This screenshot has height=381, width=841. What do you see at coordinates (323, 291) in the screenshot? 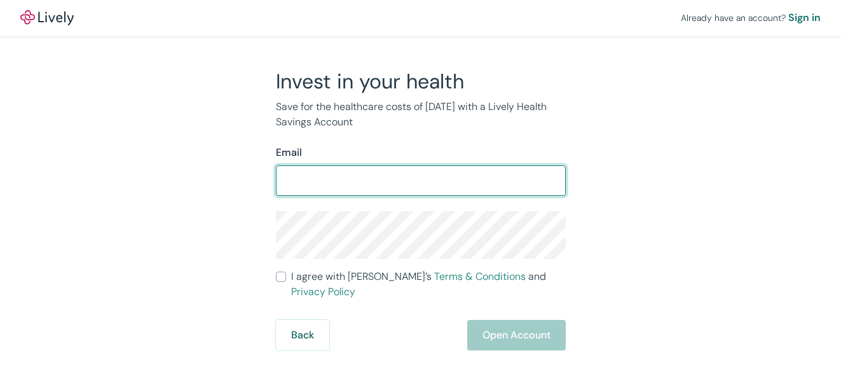
I see `a: Privacy Policy` at bounding box center [323, 291].